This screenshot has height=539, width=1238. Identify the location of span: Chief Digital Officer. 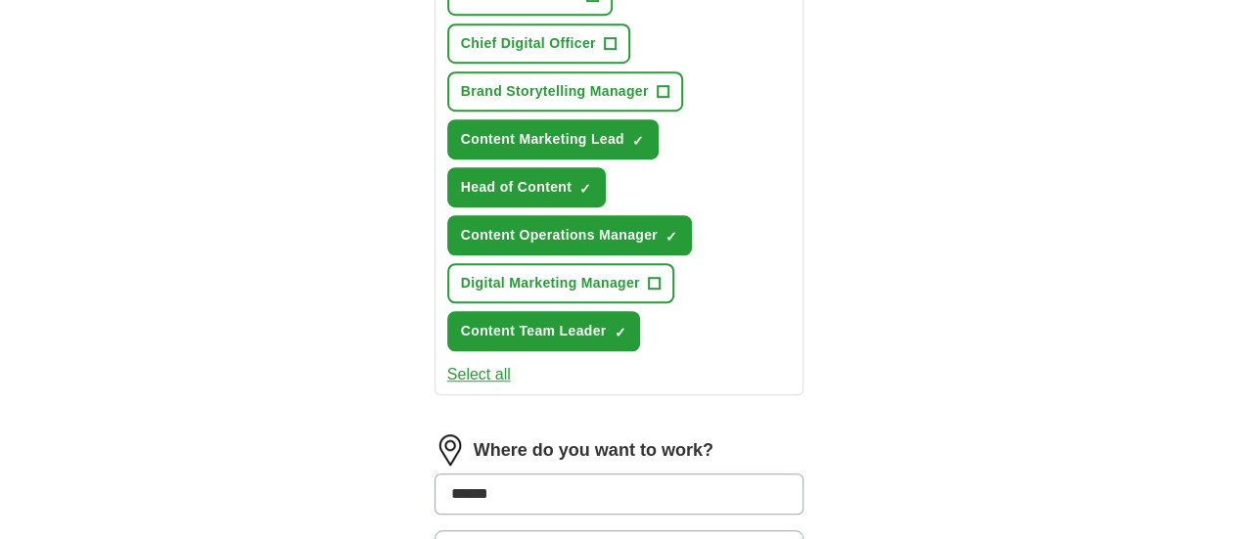
(529, 43).